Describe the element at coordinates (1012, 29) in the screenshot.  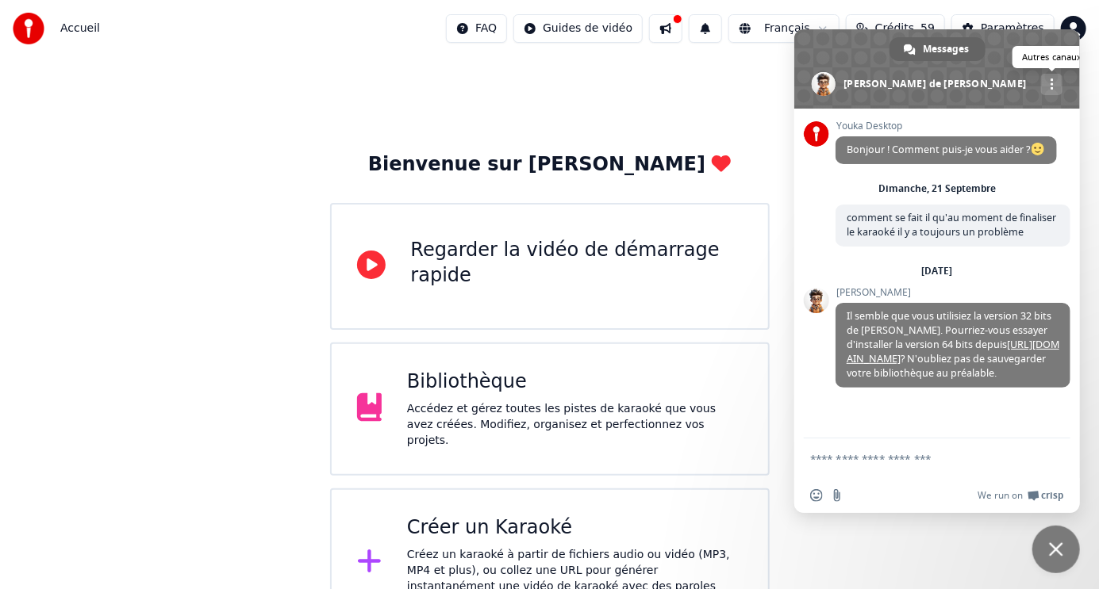
I see `div: Paramètres` at that location.